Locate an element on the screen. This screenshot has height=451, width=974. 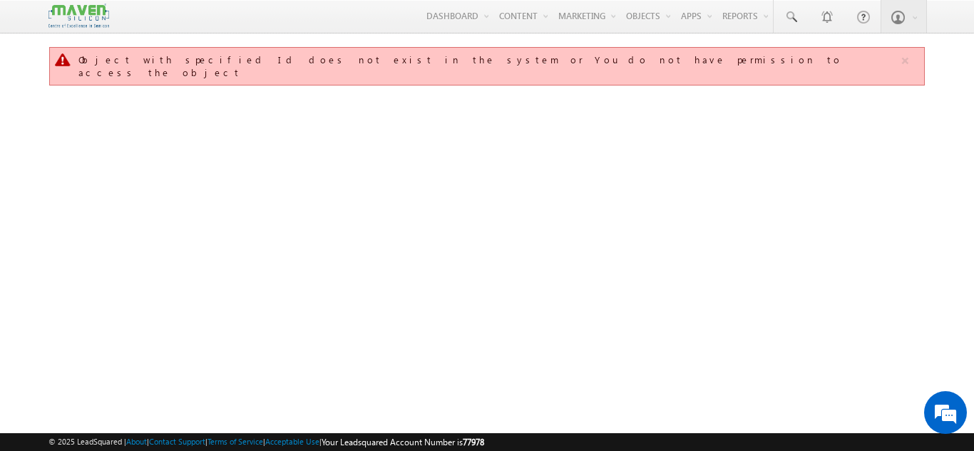
a: Acceptable Use is located at coordinates (292, 441).